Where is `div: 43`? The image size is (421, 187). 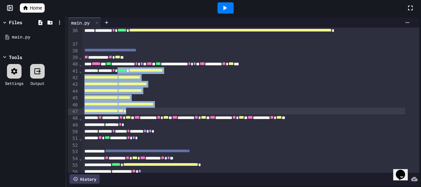 div: 43 is located at coordinates (73, 84).